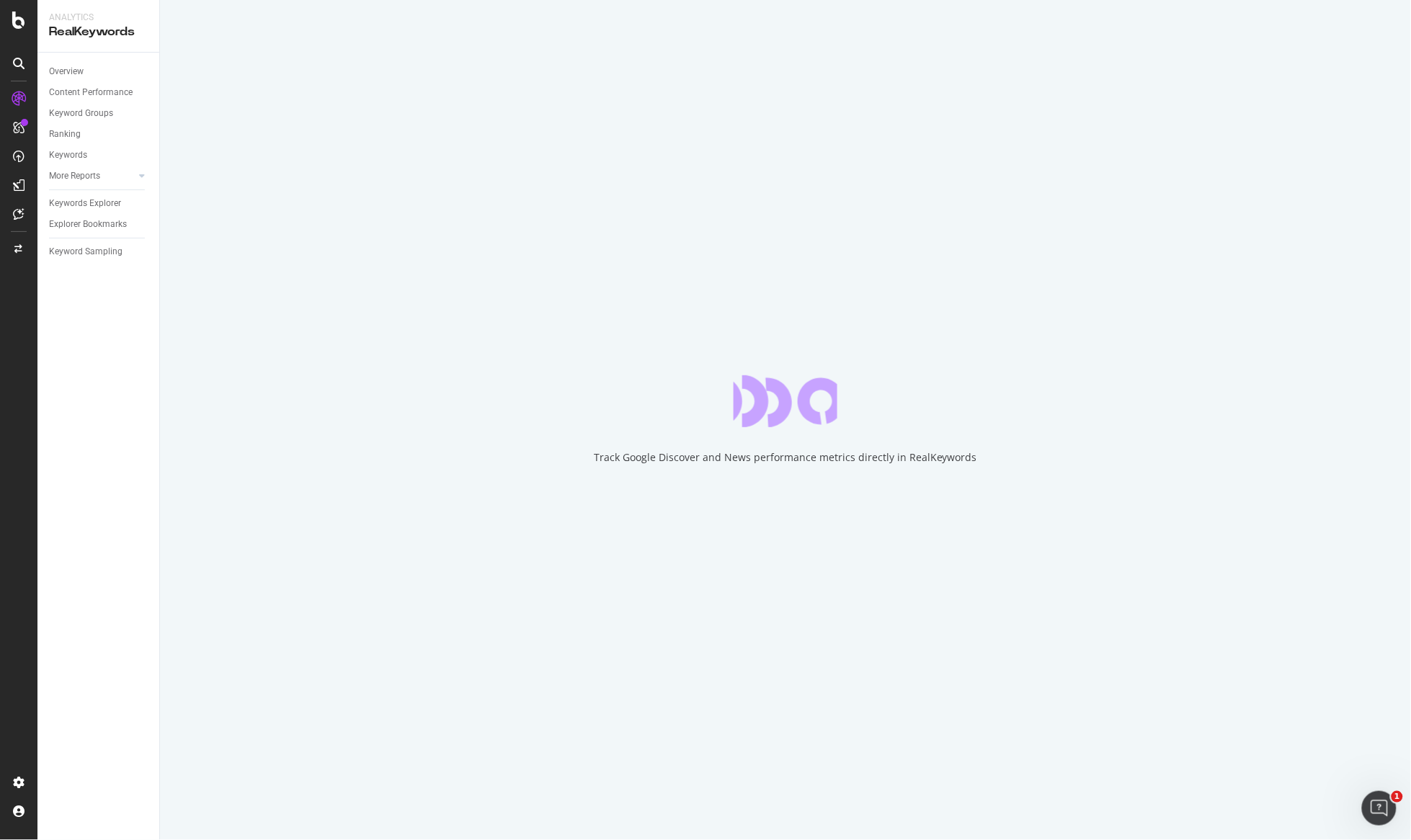  What do you see at coordinates (85, 204) in the screenshot?
I see `div: Keywords Explorer` at bounding box center [85, 204].